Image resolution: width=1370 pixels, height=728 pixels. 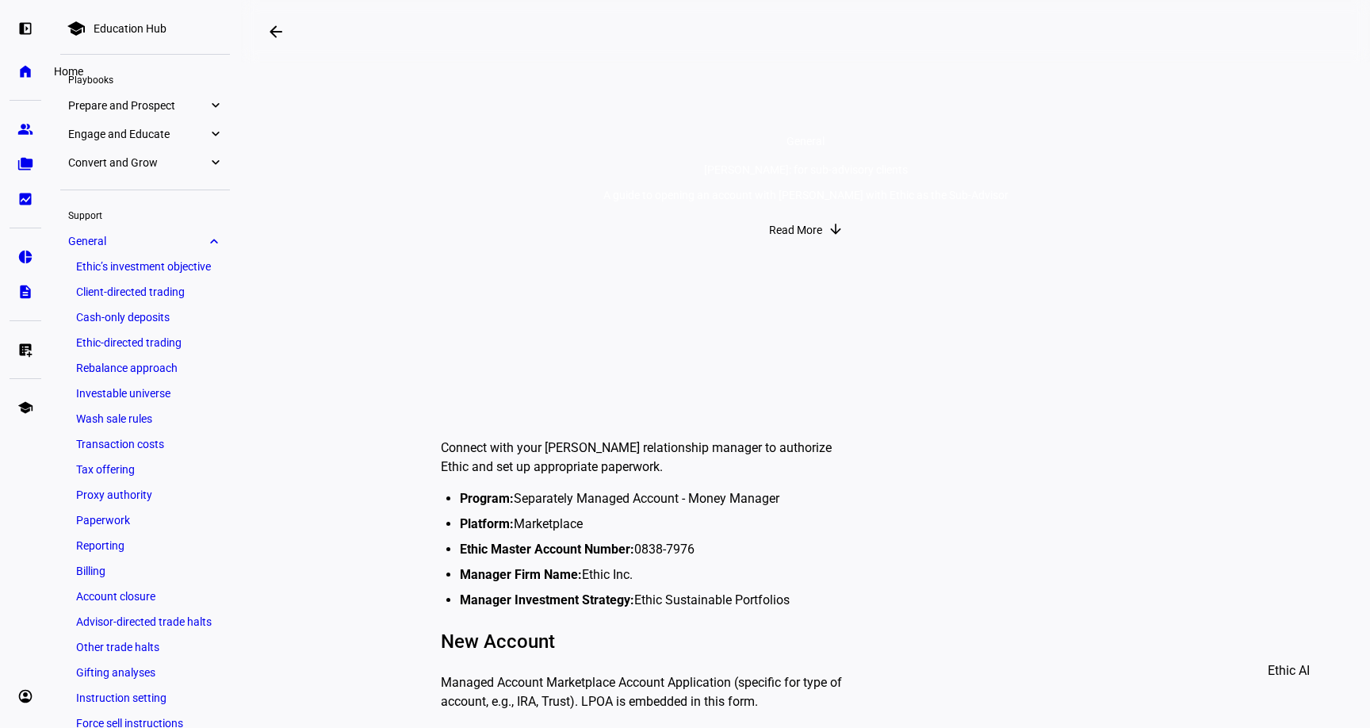 What do you see at coordinates (653, 550) in the screenshot?
I see `li: 0838-7976` at bounding box center [653, 550].